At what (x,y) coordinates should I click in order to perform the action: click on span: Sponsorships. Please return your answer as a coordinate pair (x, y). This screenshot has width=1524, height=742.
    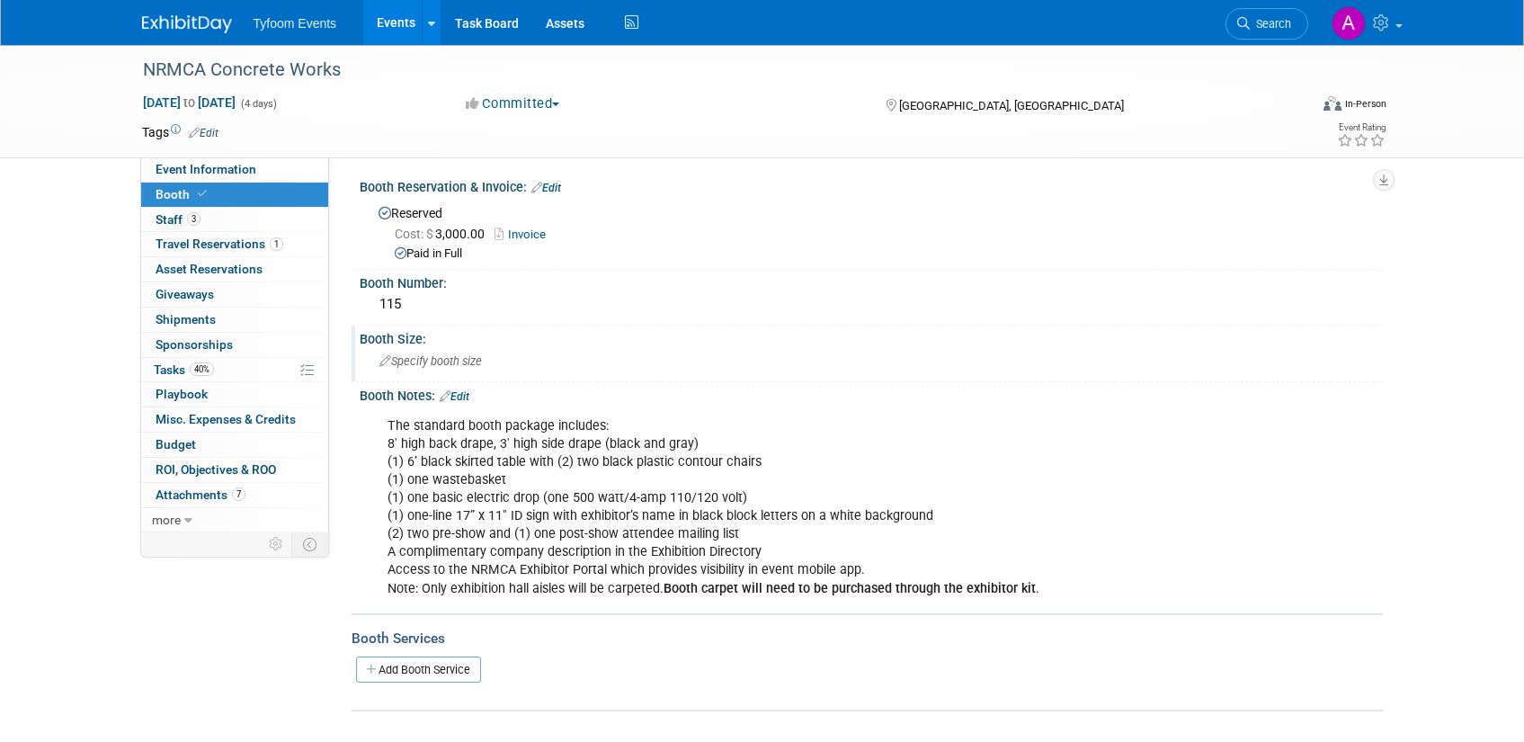
    Looking at the image, I should click on (194, 344).